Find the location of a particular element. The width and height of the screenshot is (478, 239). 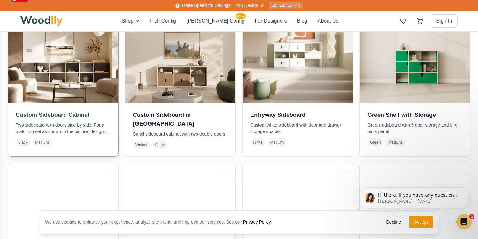

div: 1d 11:13:47 is located at coordinates (286, 5).